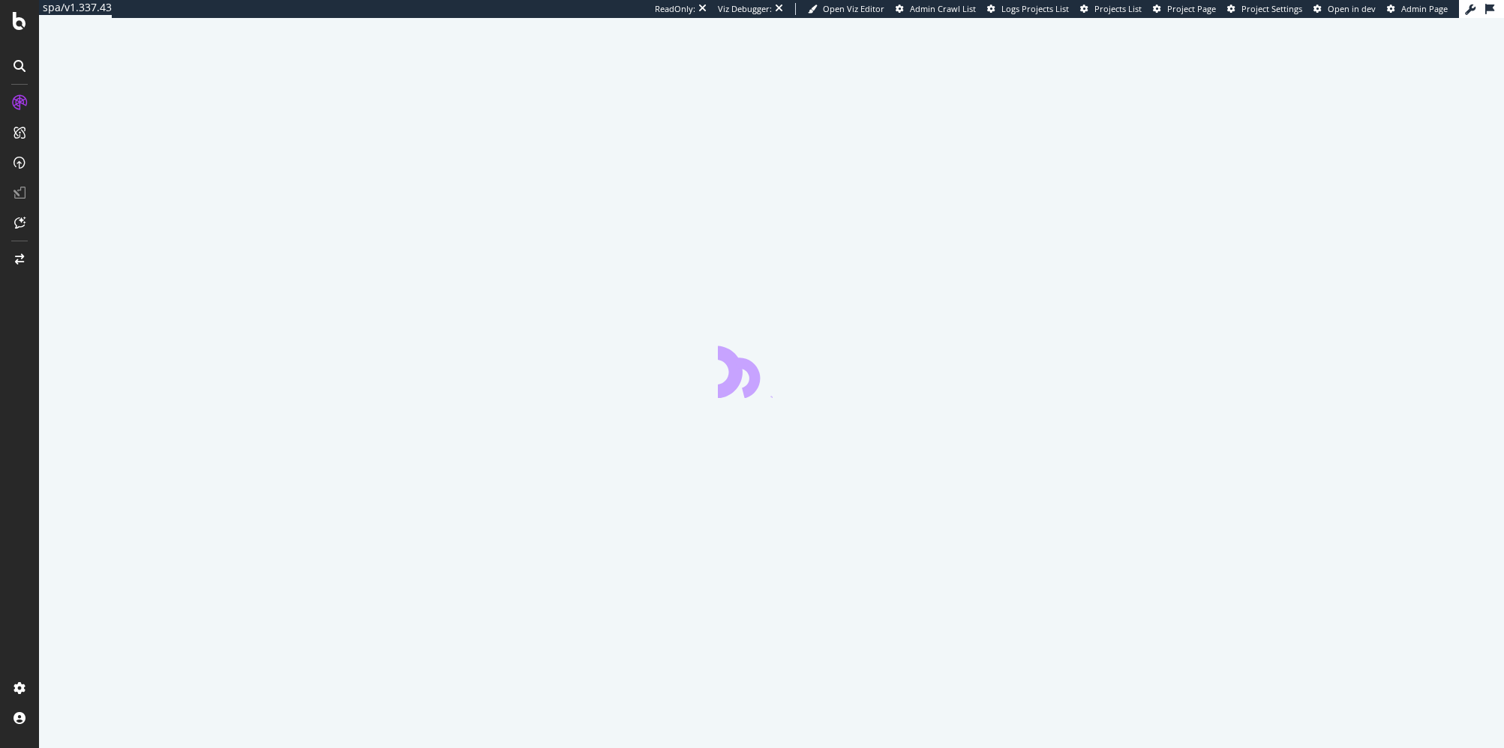 The height and width of the screenshot is (748, 1504). Describe the element at coordinates (1271, 8) in the screenshot. I see `span: Project Settings` at that location.